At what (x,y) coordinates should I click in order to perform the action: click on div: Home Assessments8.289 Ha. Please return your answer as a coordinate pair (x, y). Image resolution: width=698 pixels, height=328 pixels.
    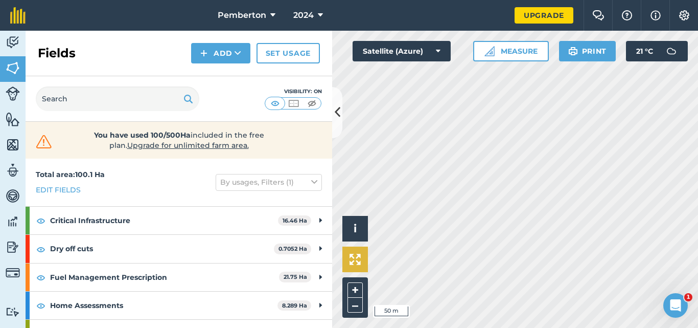
    Looking at the image, I should click on (179, 305).